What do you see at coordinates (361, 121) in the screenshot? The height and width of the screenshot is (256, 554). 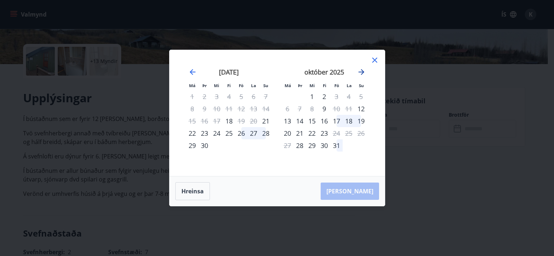 I see `td: Choose sunnudagur, 19. október 2025 as your check-in date. It’s available.` at bounding box center [361, 121].